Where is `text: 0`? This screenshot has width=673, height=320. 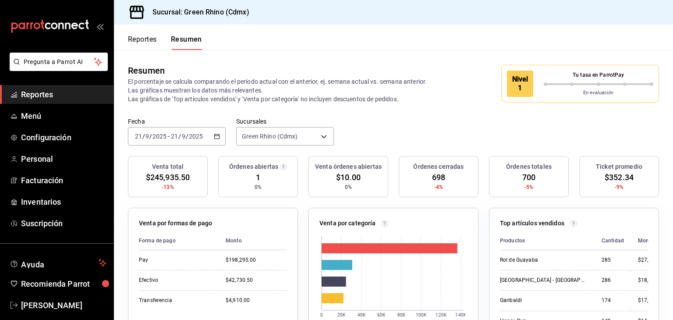
text: 0 is located at coordinates (322, 315).